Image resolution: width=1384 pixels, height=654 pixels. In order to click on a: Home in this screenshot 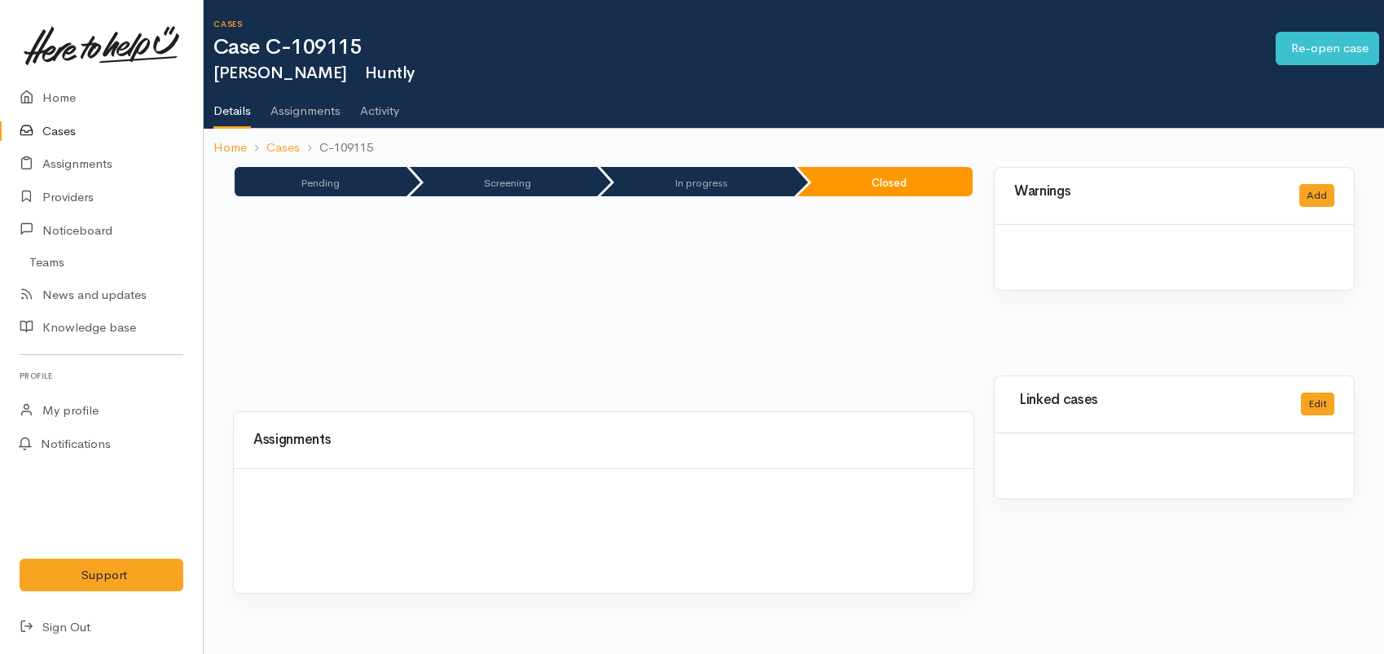, I will do `click(230, 147)`.